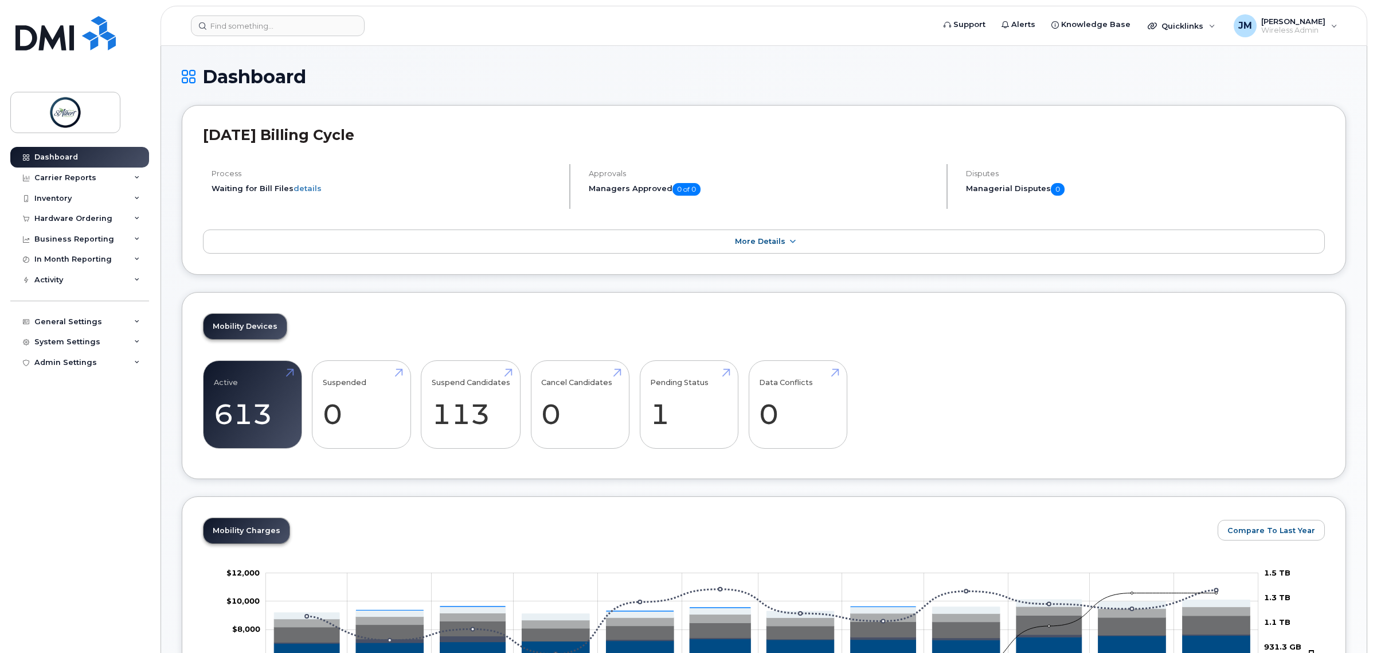  I want to click on h1: Dashboard, so click(764, 76).